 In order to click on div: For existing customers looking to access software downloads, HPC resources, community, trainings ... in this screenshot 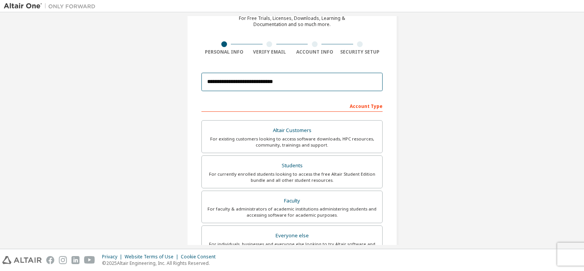, I will do `click(292, 142)`.